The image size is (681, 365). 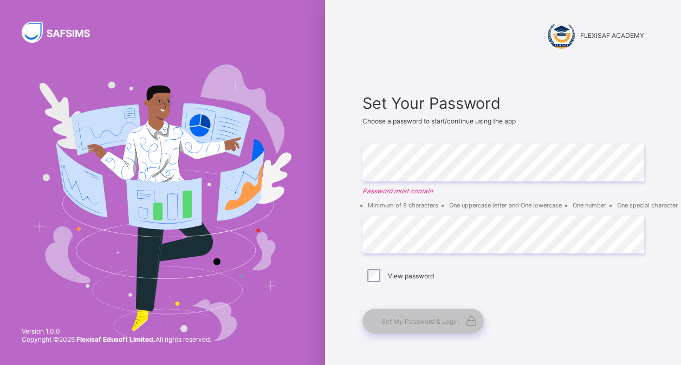 I want to click on li: One uppercase letter and One lowercase, so click(x=505, y=205).